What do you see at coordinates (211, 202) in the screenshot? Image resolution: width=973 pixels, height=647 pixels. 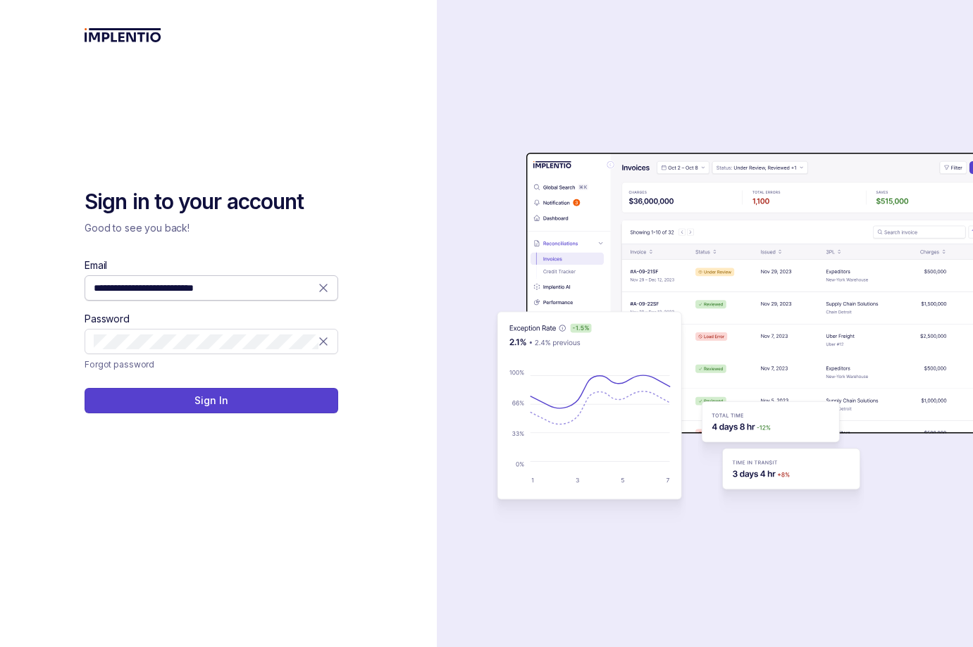 I see `h2: Sign in to your account` at bounding box center [211, 202].